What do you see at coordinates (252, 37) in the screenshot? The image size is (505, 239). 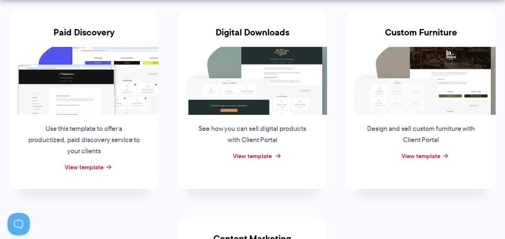 I see `h3: Digital Downloads` at bounding box center [252, 37].